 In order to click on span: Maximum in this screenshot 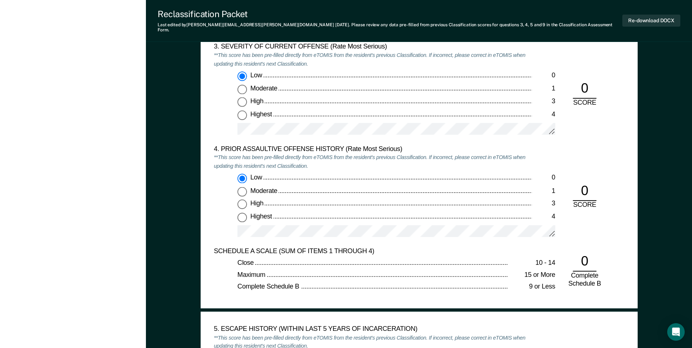, I will do `click(252, 275)`.